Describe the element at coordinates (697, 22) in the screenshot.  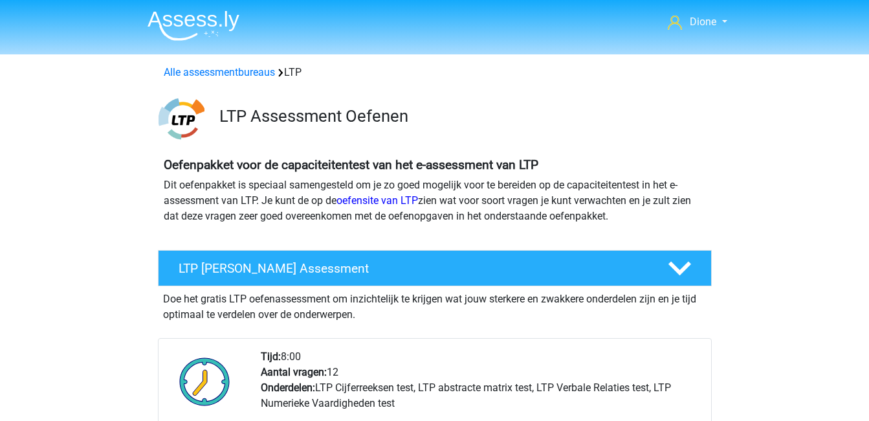
I see `a: Dione` at that location.